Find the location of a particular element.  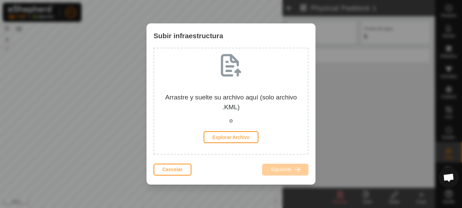

div: Chat abierto is located at coordinates (449, 178).